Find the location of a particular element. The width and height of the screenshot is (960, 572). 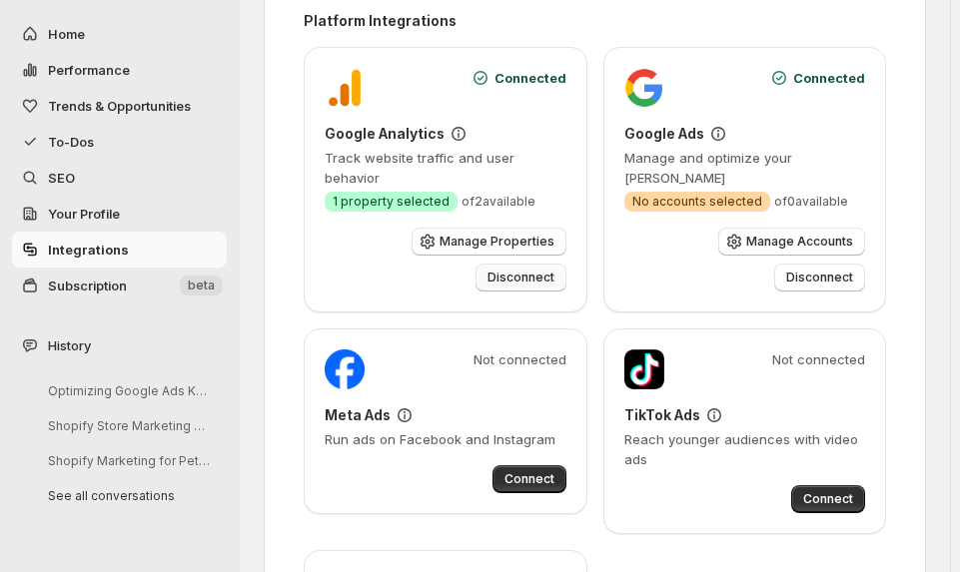

span: To-Dos is located at coordinates (71, 142).